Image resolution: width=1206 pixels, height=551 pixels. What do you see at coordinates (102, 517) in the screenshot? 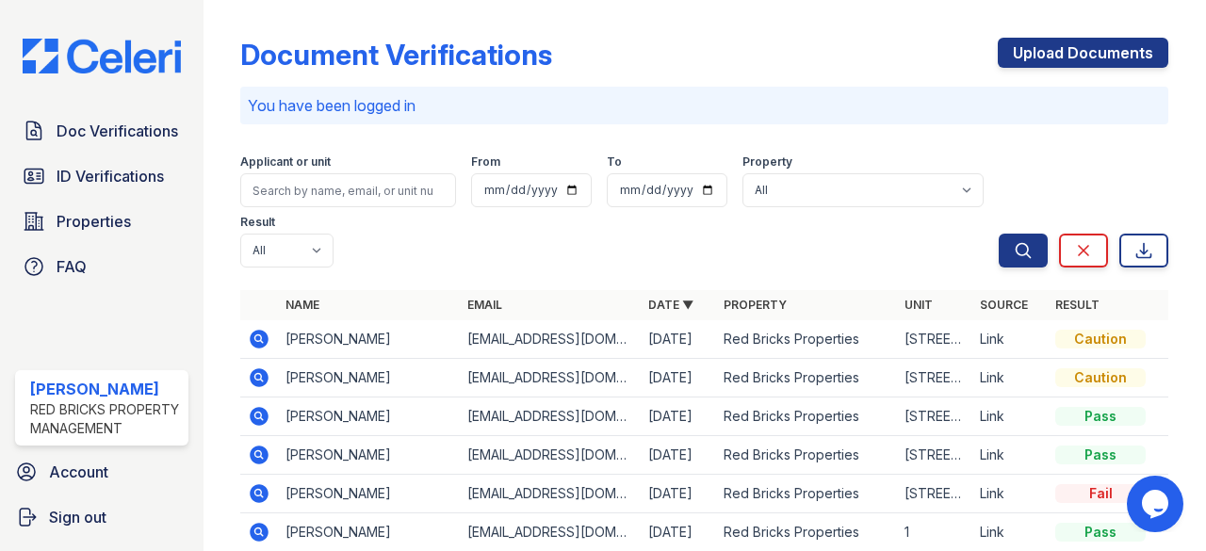
I see `button: Sign out` at bounding box center [102, 517].